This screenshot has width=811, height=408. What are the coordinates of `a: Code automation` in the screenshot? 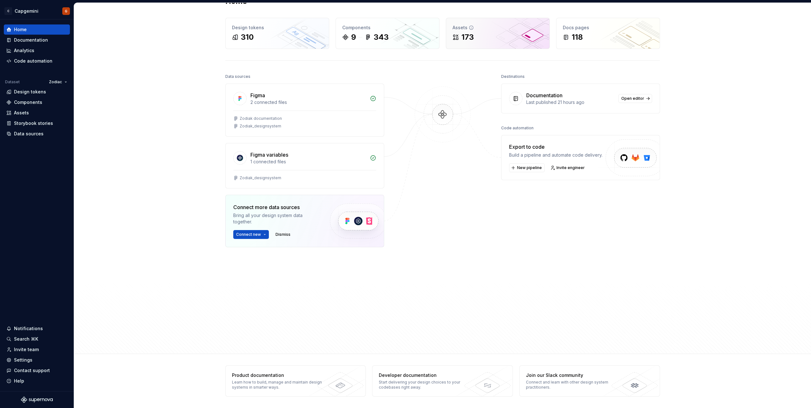 It's located at (37, 61).